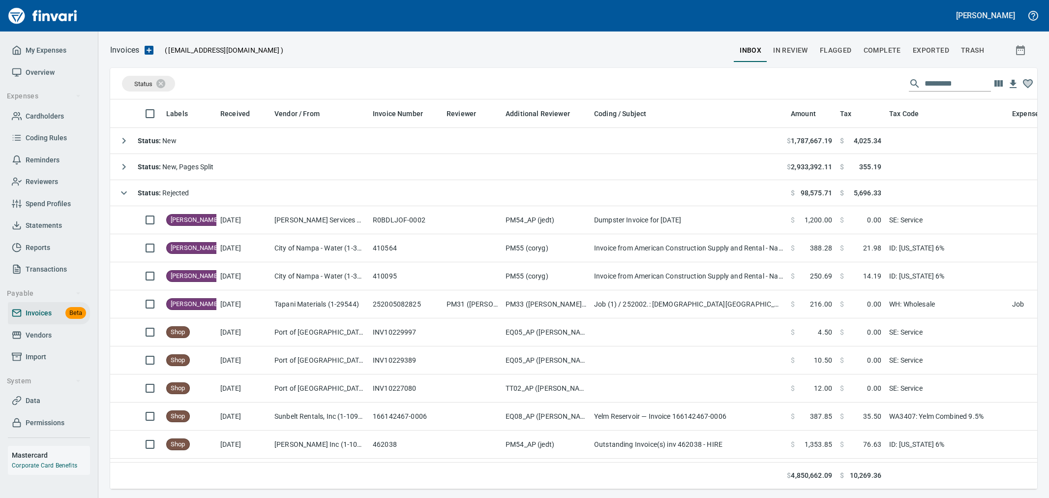 This screenshot has width=1049, height=498. I want to click on td: 166142467-0006, so click(406, 416).